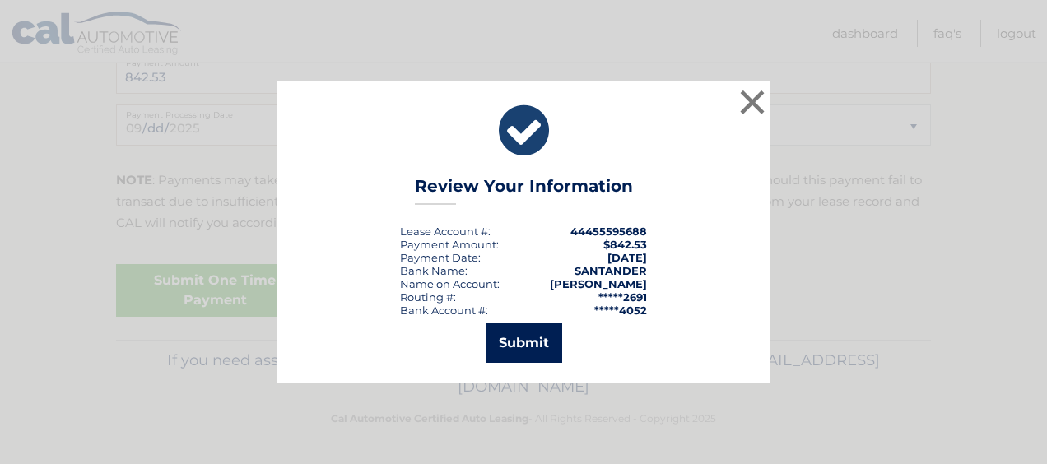  What do you see at coordinates (444, 310) in the screenshot?
I see `div: Bank Account #:` at bounding box center [444, 310].